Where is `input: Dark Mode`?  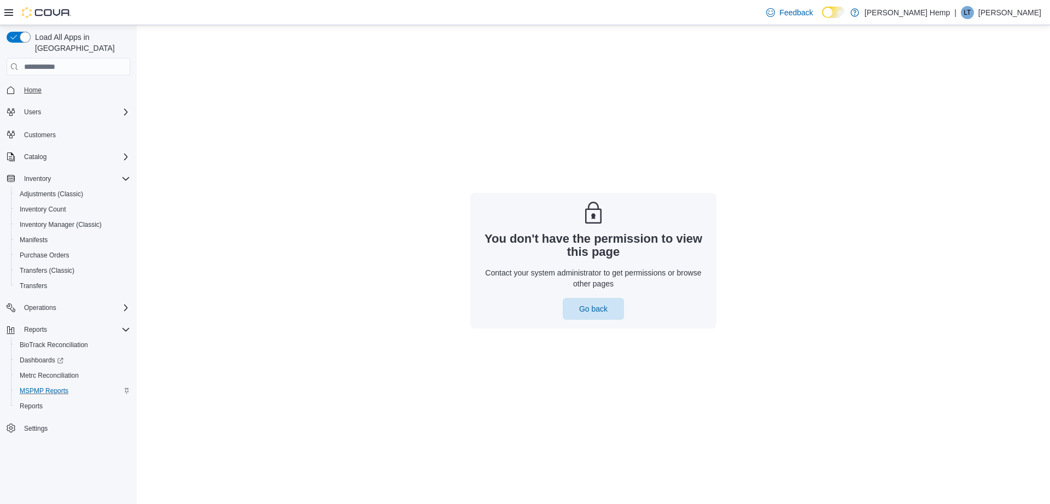
input: Dark Mode is located at coordinates (834, 12).